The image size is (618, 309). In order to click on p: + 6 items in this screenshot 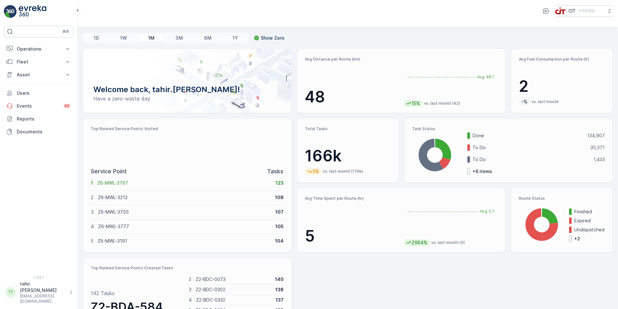, I will do `click(482, 171)`.